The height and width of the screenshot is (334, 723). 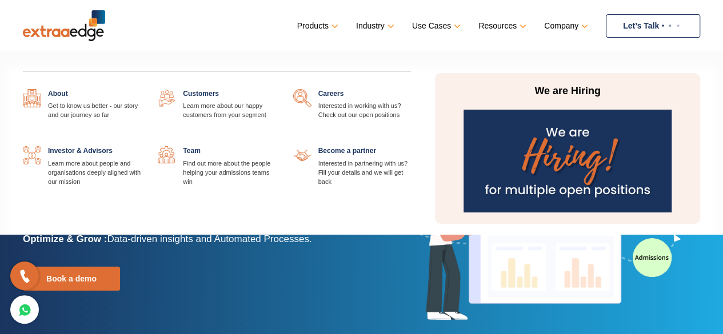 What do you see at coordinates (65, 239) in the screenshot?
I see `b: Optimize & Grow :` at bounding box center [65, 239].